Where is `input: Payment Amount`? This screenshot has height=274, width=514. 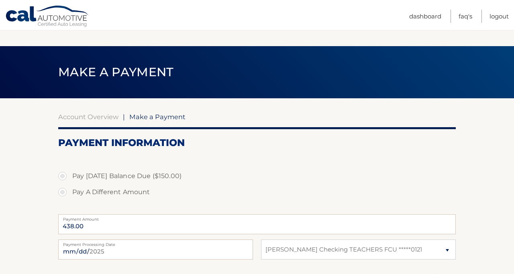 input: Payment Amount is located at coordinates (257, 225).